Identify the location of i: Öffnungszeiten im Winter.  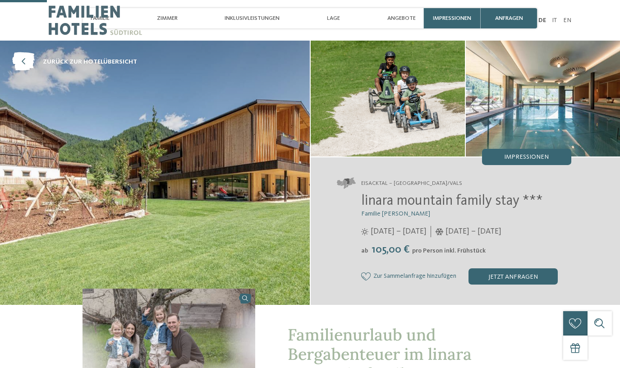
(439, 232).